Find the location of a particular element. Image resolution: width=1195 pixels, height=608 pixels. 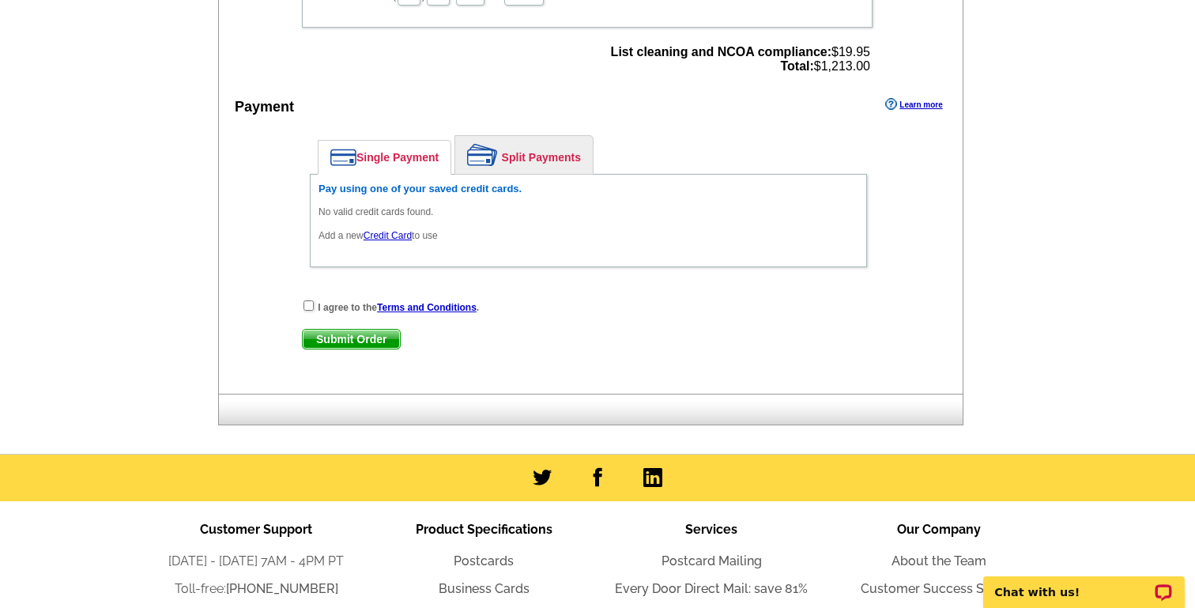

span: $19.95 $1,213.00 is located at coordinates (741, 59).